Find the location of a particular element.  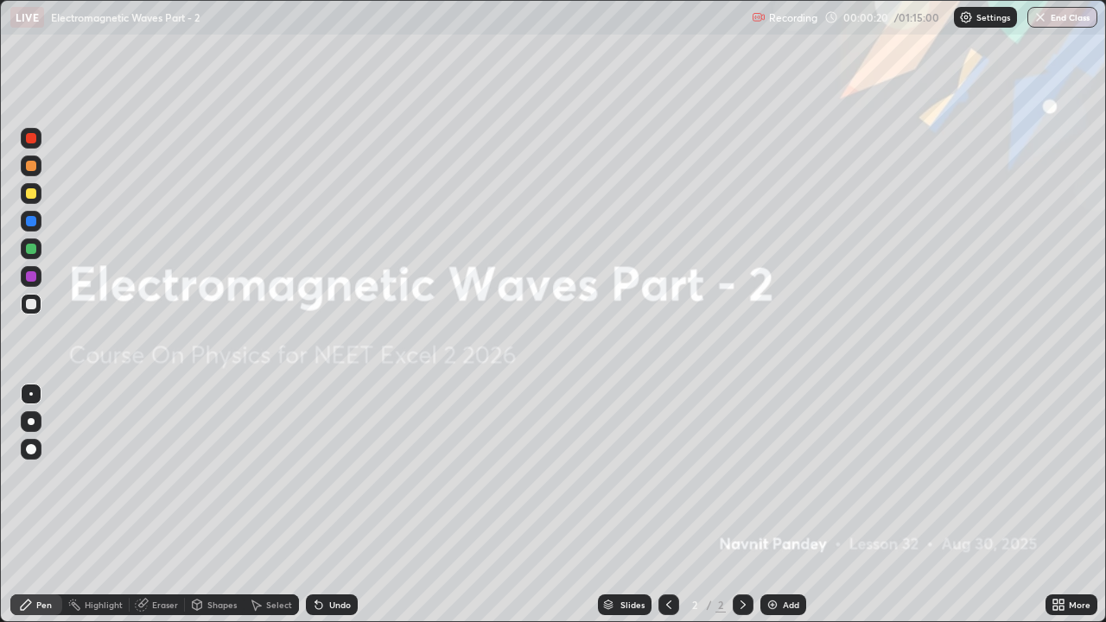

div: Undo is located at coordinates (340, 605).